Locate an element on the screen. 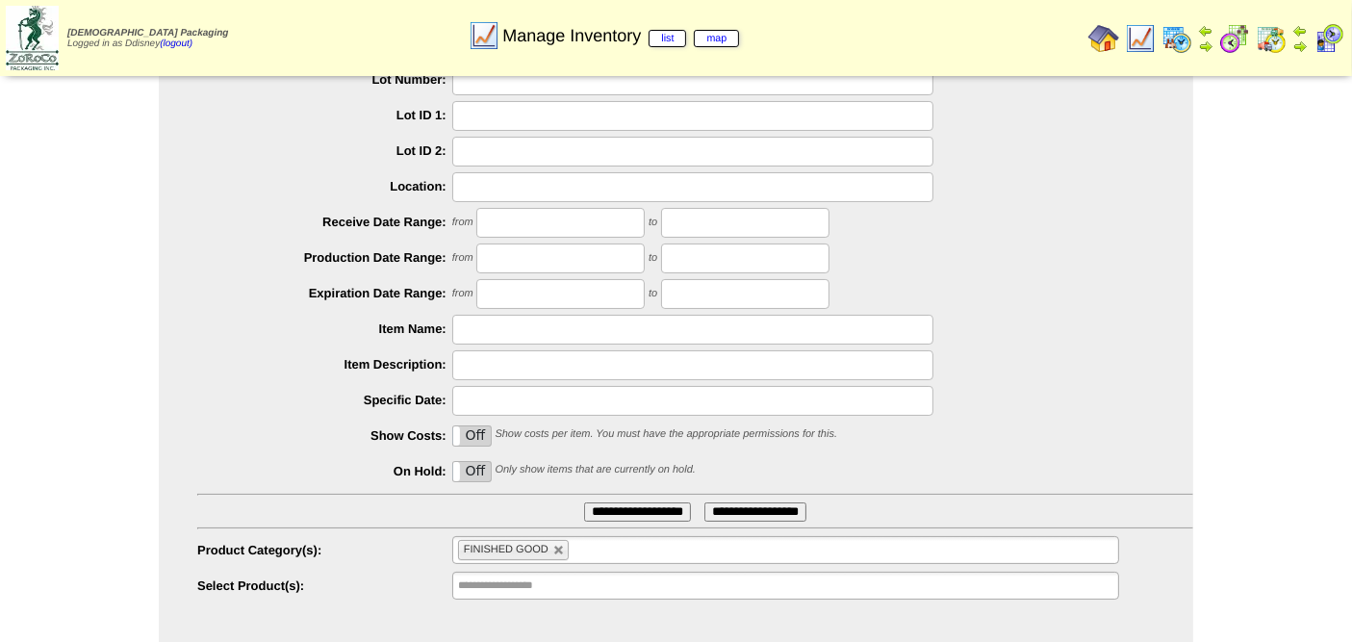 The height and width of the screenshot is (642, 1352). img: calendarprod.gif is located at coordinates (1176, 38).